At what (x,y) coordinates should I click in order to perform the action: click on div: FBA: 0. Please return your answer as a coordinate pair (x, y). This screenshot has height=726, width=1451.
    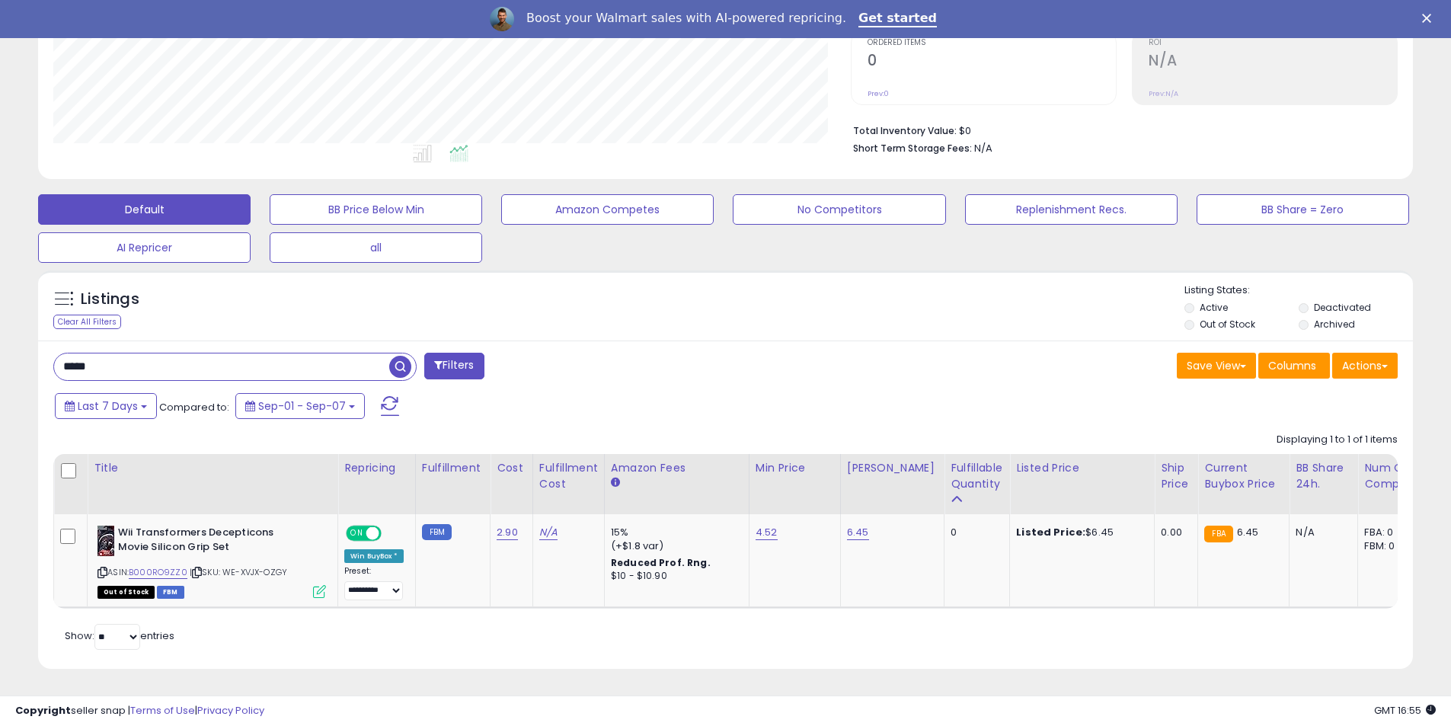
    Looking at the image, I should click on (1389, 532).